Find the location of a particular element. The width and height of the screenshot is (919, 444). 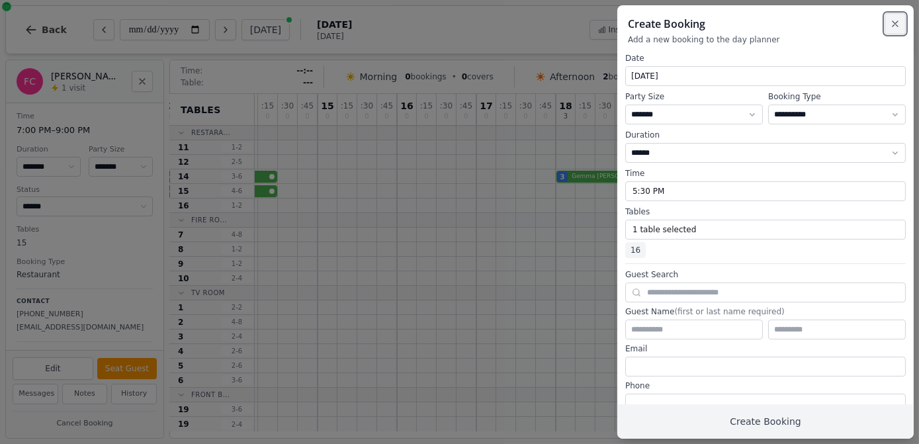

button: Create Booking is located at coordinates (766, 422).